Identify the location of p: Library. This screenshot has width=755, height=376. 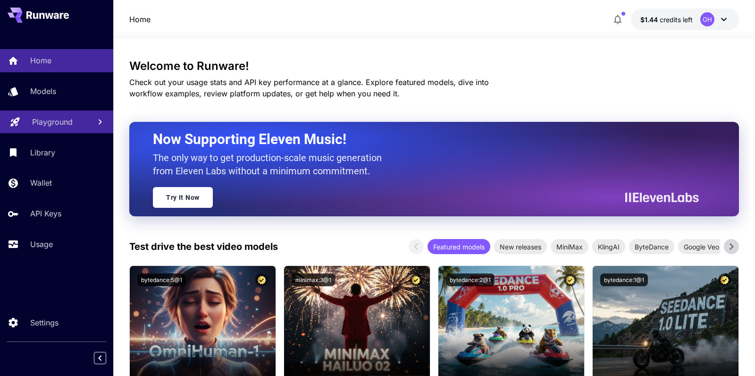
(42, 153).